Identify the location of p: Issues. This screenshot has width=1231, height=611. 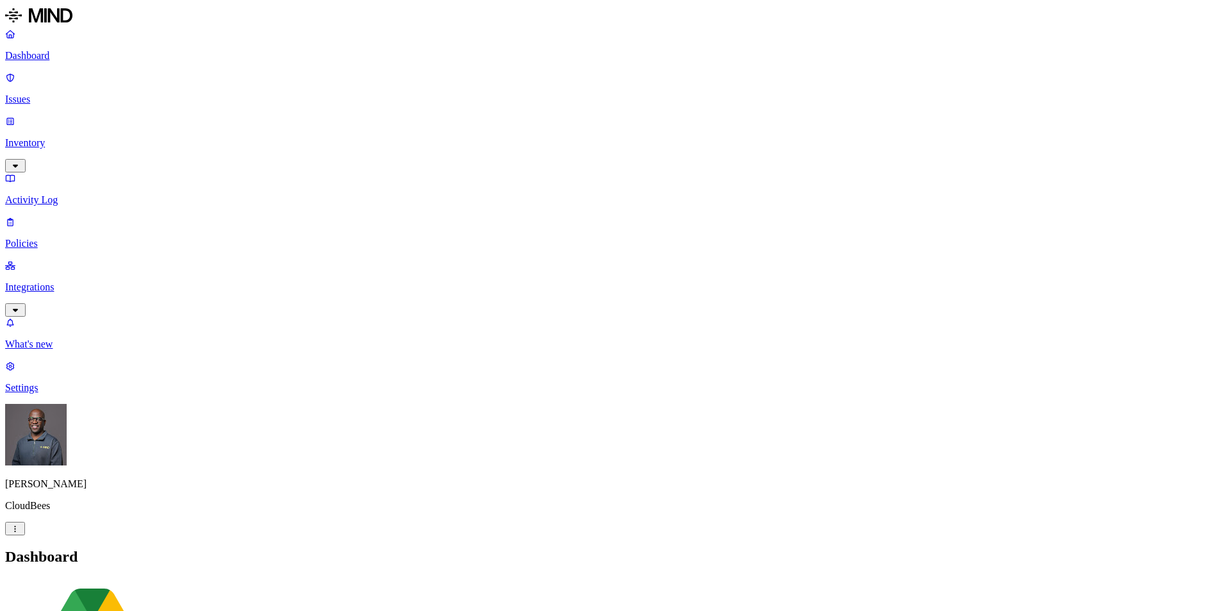
(615, 99).